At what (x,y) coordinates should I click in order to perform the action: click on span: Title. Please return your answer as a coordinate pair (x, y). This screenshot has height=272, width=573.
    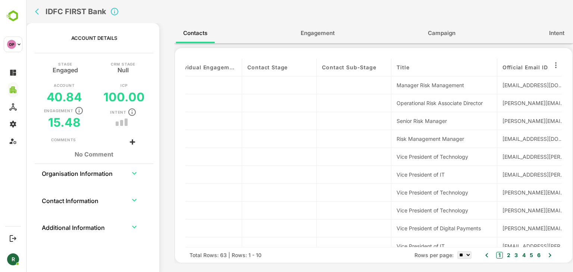
    Looking at the image, I should click on (377, 67).